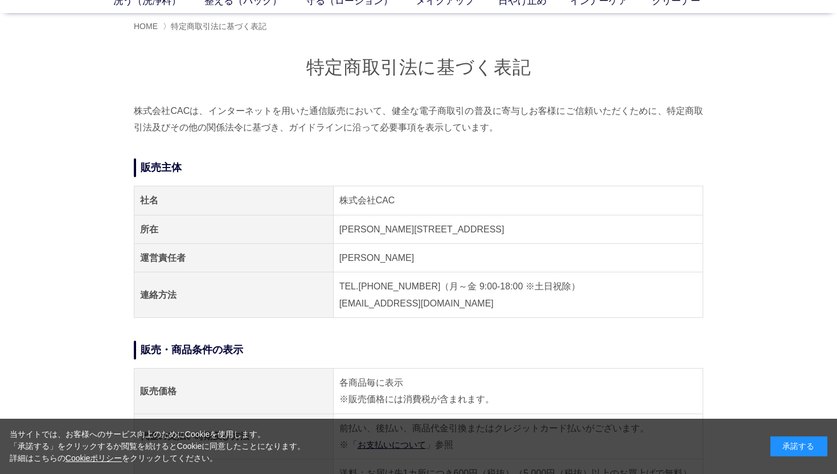 The width and height of the screenshot is (837, 474). Describe the element at coordinates (158, 446) in the screenshot. I see `div: 当サイトでは、お客様へのサービス向上のためにCookieを使用します。 「承諾する」をクリックするか閲覧を続けるとCookieに同意したことになります。 詳細はこちらの をクリックしてください。` at that location.